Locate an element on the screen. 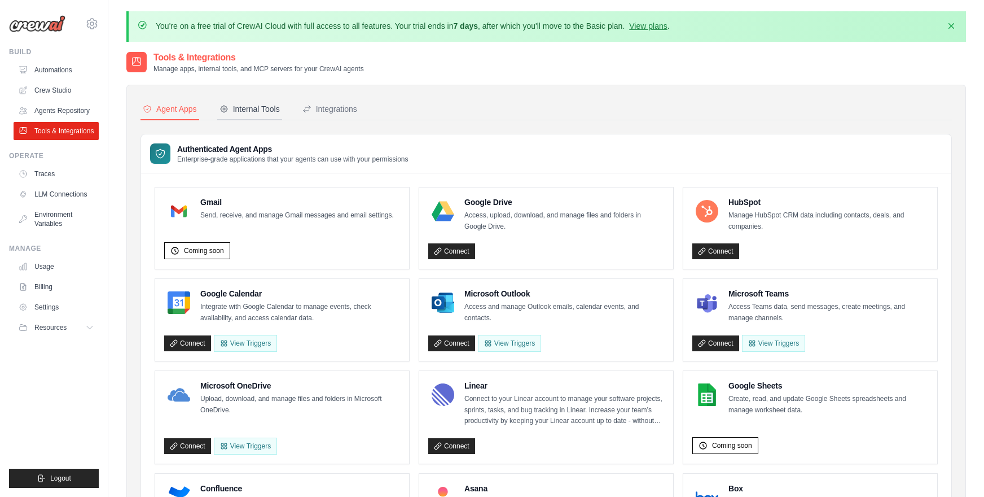 The height and width of the screenshot is (497, 984). div: Agent Apps is located at coordinates (170, 109).